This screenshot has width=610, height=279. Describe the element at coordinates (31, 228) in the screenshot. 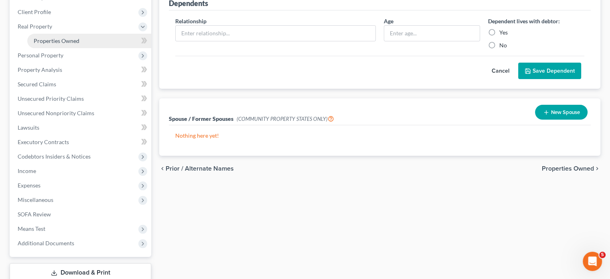

I see `span: Means Test` at that location.